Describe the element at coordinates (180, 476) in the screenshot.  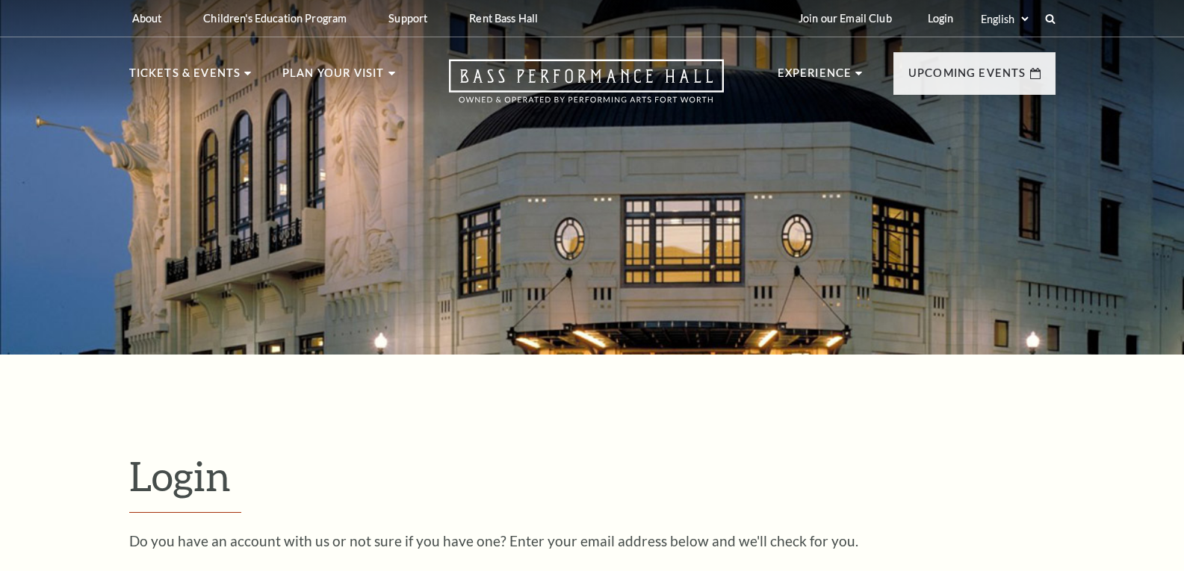
I see `span: Login` at that location.